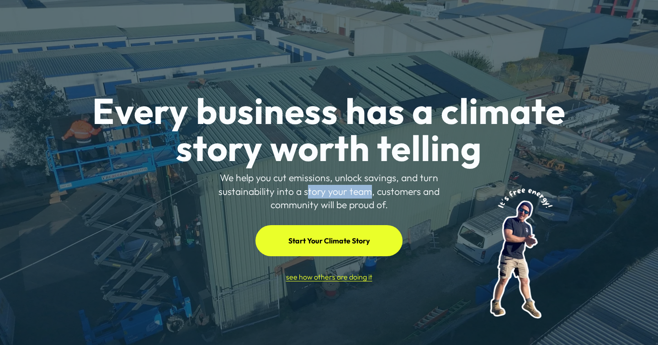  Describe the element at coordinates (329, 240) in the screenshot. I see `a: Start Your Climate Story` at that location.